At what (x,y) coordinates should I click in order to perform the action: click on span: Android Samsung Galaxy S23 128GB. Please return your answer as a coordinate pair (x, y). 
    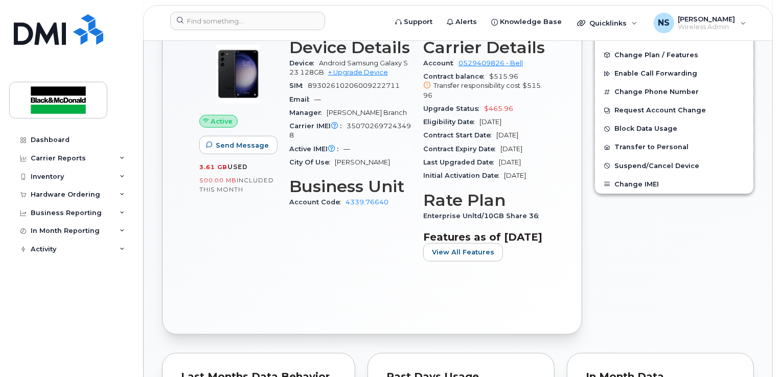
    Looking at the image, I should click on (349, 68).